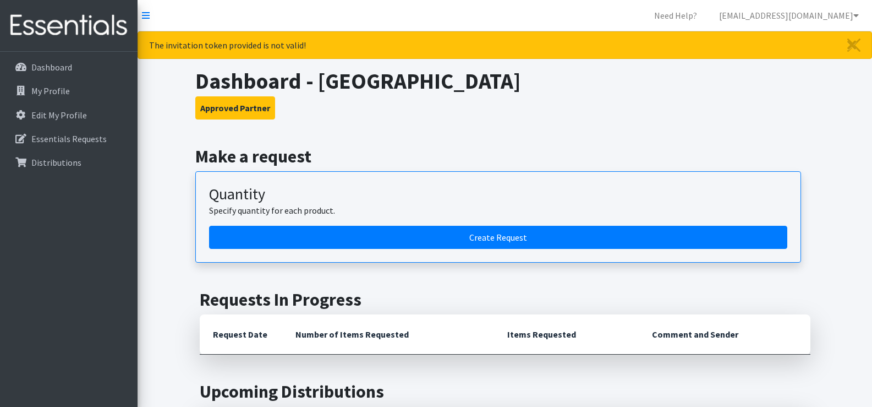 The height and width of the screenshot is (407, 872). What do you see at coordinates (498, 194) in the screenshot?
I see `h3: Quantity` at bounding box center [498, 194].